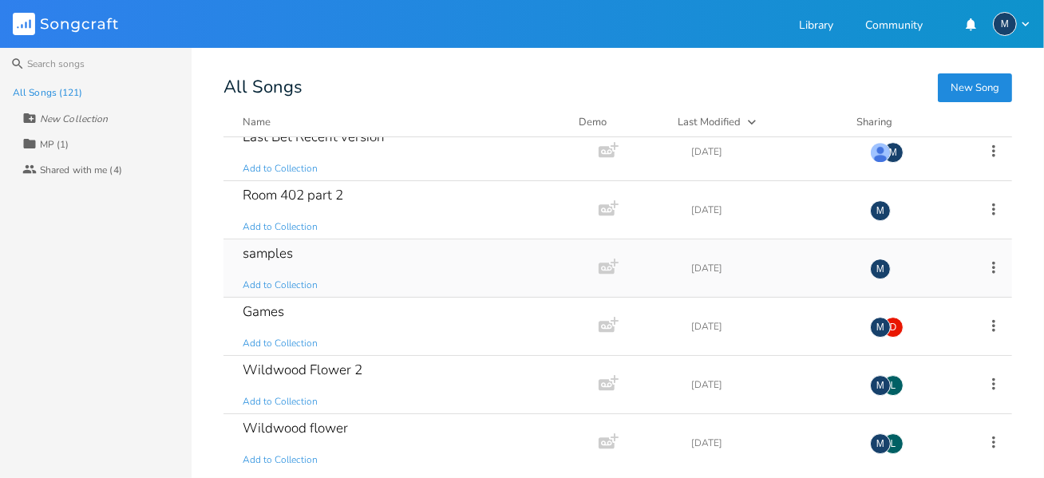 This screenshot has width=1044, height=478. What do you see at coordinates (881, 153) in the screenshot?
I see `img: Johnny Matt` at bounding box center [881, 153].